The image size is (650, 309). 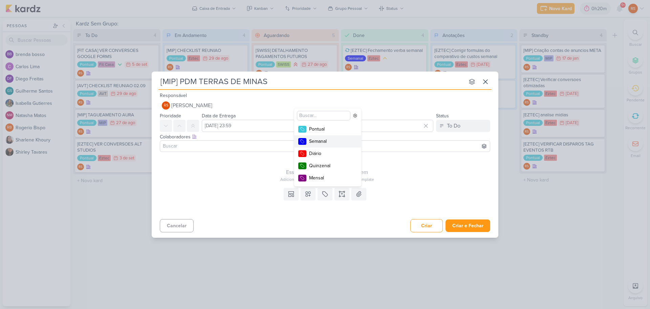 What do you see at coordinates (166, 105) in the screenshot?
I see `p: RS` at bounding box center [166, 105].